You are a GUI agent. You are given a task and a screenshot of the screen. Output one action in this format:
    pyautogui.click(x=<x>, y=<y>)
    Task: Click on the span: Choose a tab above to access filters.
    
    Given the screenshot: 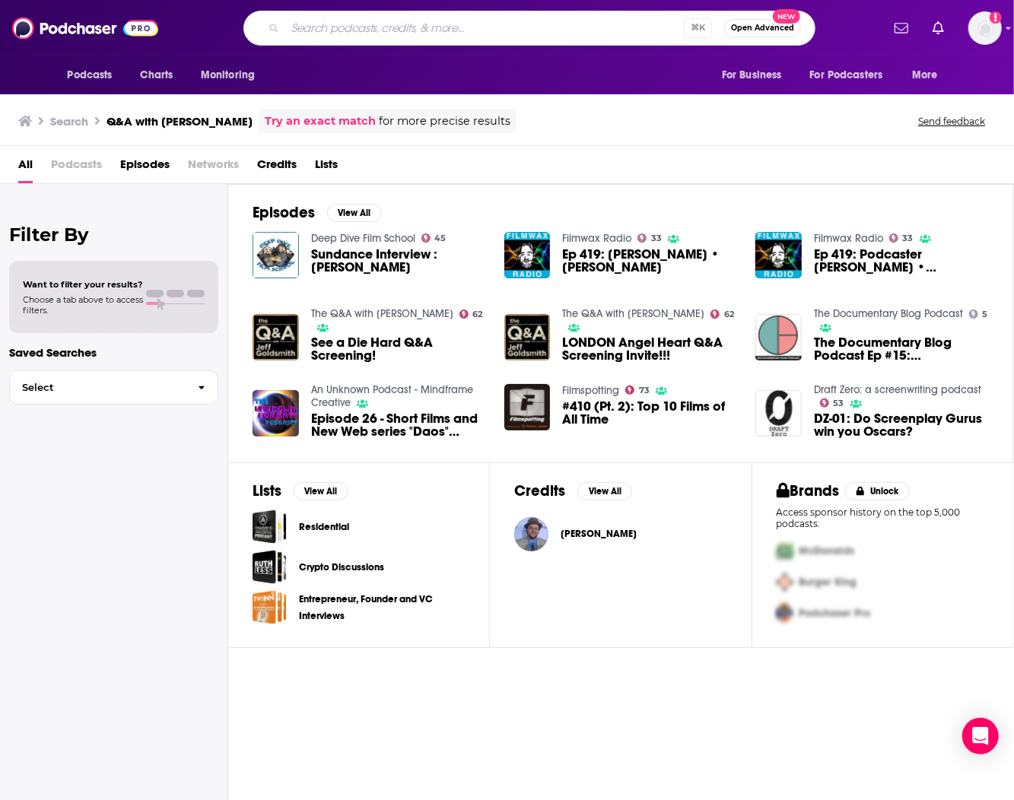 What is the action you would take?
    pyautogui.click(x=83, y=305)
    